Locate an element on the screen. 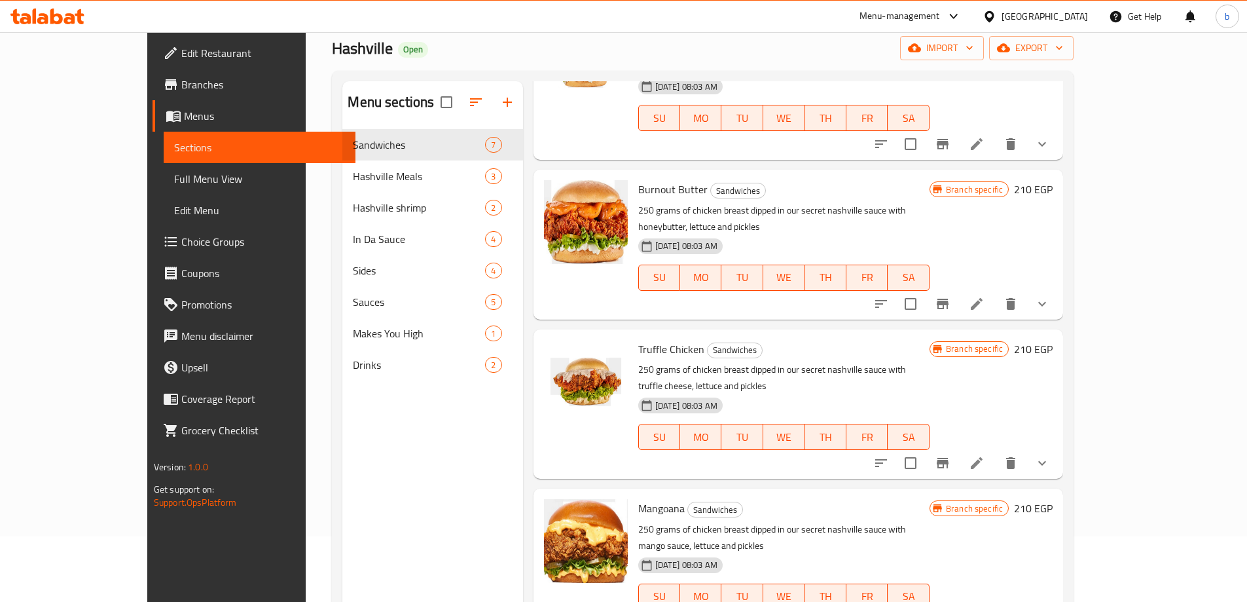 This screenshot has width=1247, height=602. span: Edit Restaurant is located at coordinates (263, 53).